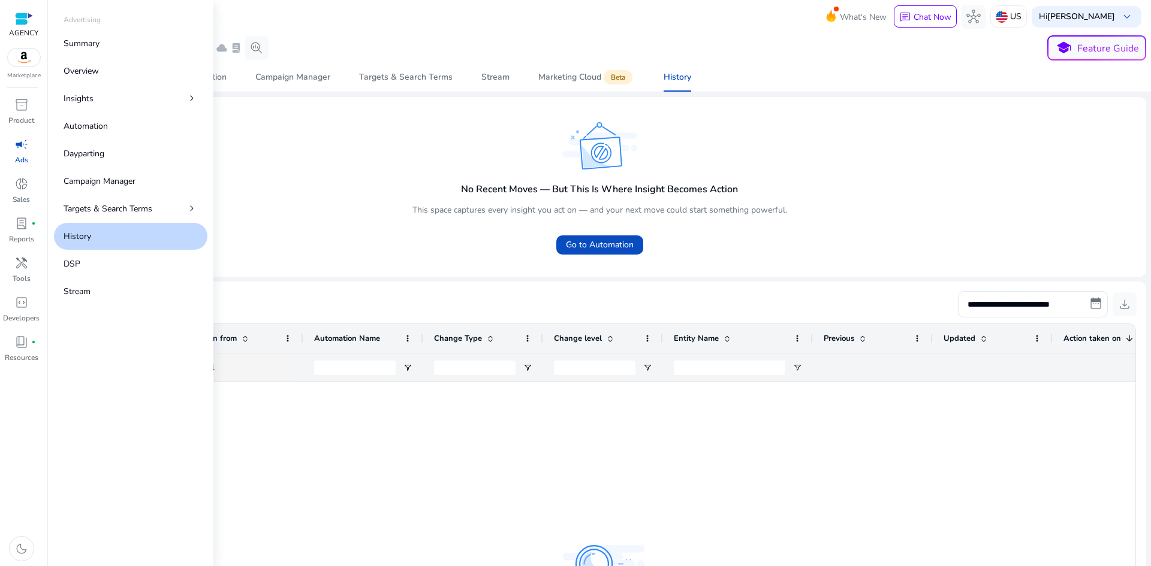  What do you see at coordinates (82, 20) in the screenshot?
I see `p: Advertising` at bounding box center [82, 20].